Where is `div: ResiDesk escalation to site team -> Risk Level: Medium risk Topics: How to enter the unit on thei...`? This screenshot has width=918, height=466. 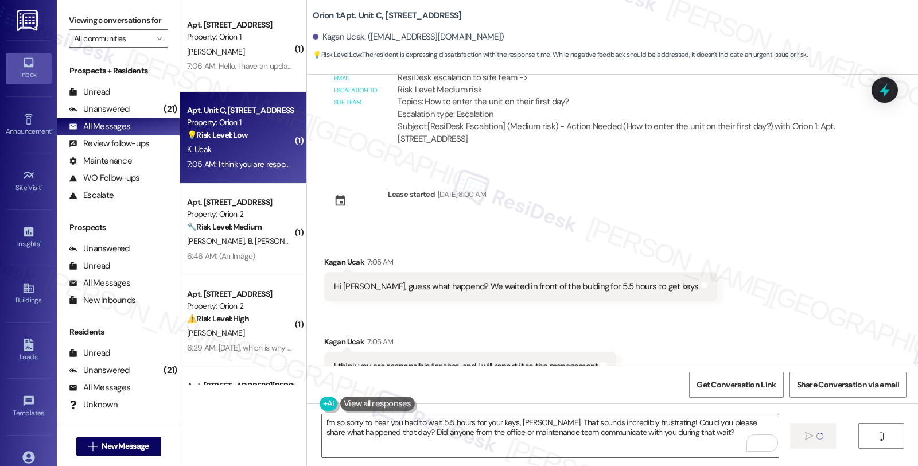
div: ResiDesk escalation to site team -> Risk Level: Medium risk Topics: How to enter the unit on thei... is located at coordinates (622, 96).